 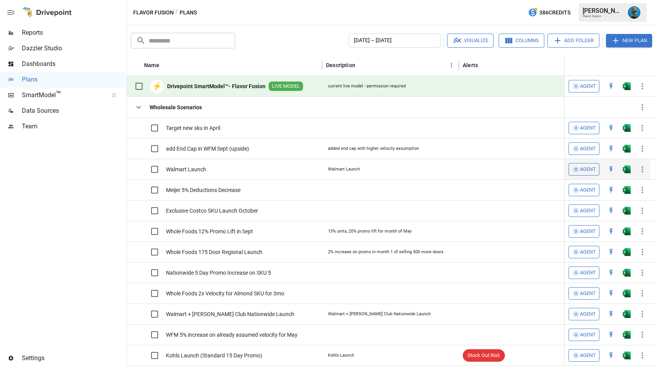 What do you see at coordinates (470, 65) in the screenshot?
I see `div: Alerts` at bounding box center [470, 65].